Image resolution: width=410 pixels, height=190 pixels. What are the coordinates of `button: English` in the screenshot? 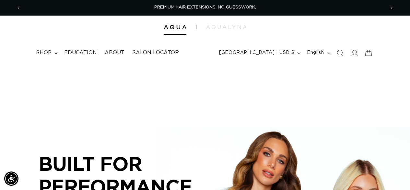 It's located at (317, 53).